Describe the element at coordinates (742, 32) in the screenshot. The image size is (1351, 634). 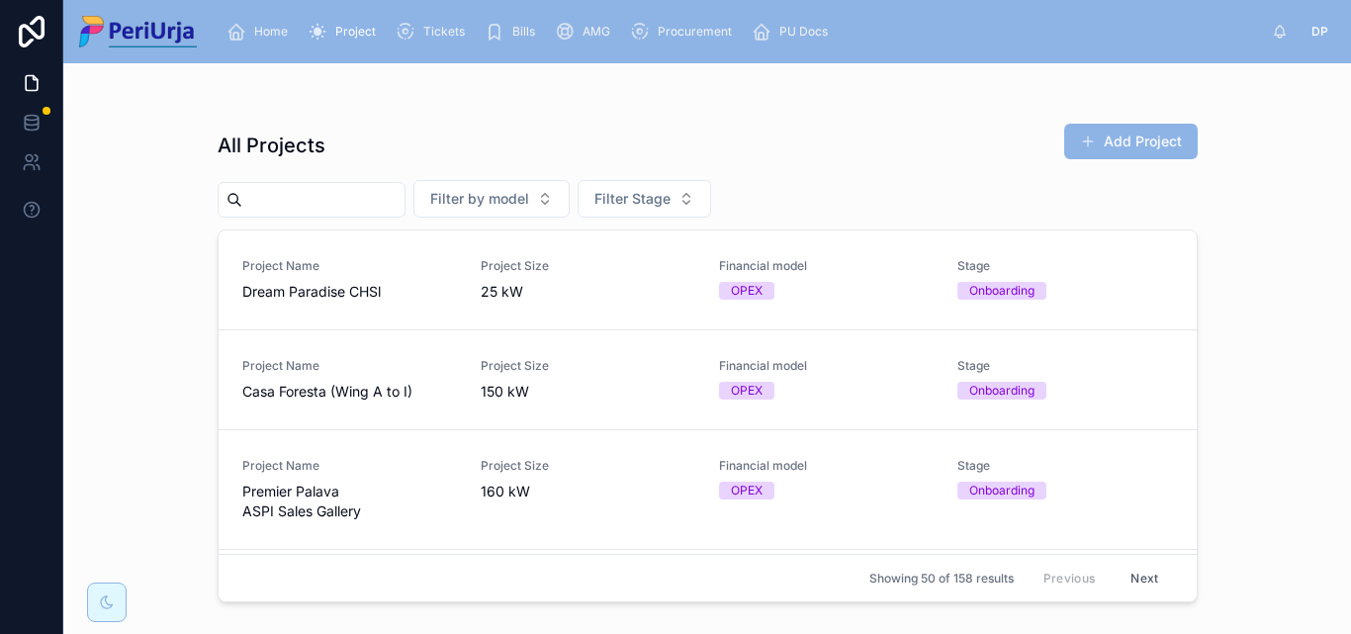
I see `div: scrollable content` at that location.